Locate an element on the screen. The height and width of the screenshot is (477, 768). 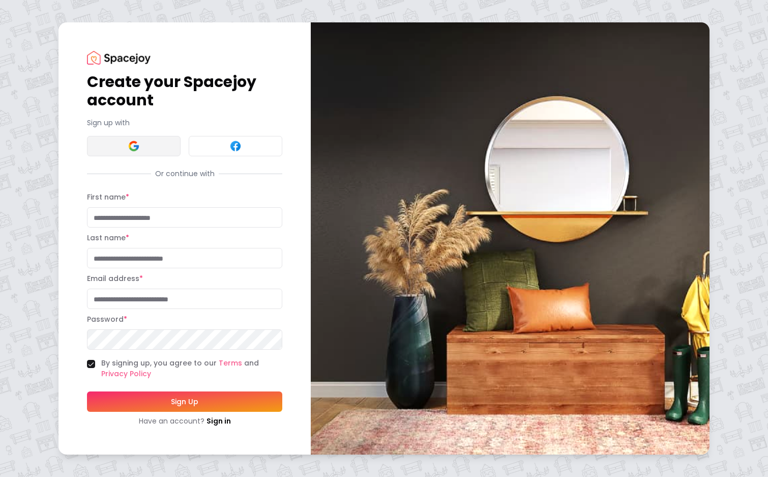
label: Last name is located at coordinates (108, 238).